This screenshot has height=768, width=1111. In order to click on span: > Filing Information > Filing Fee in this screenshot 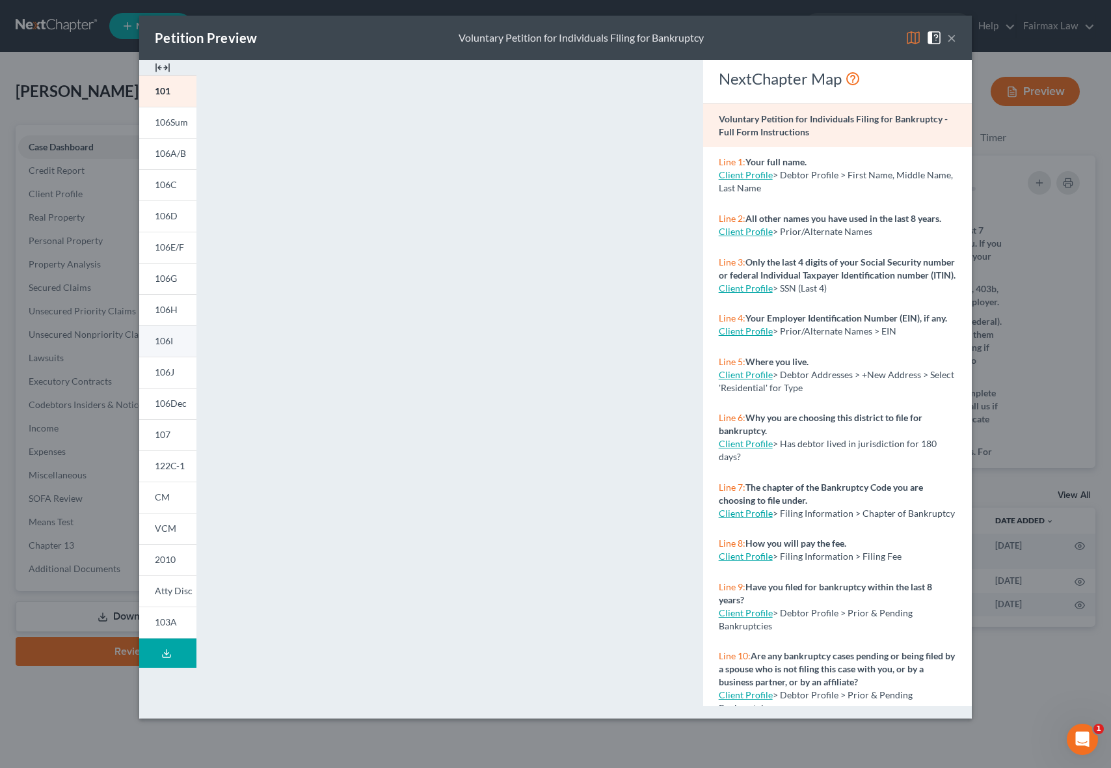, I will do `click(837, 556)`.